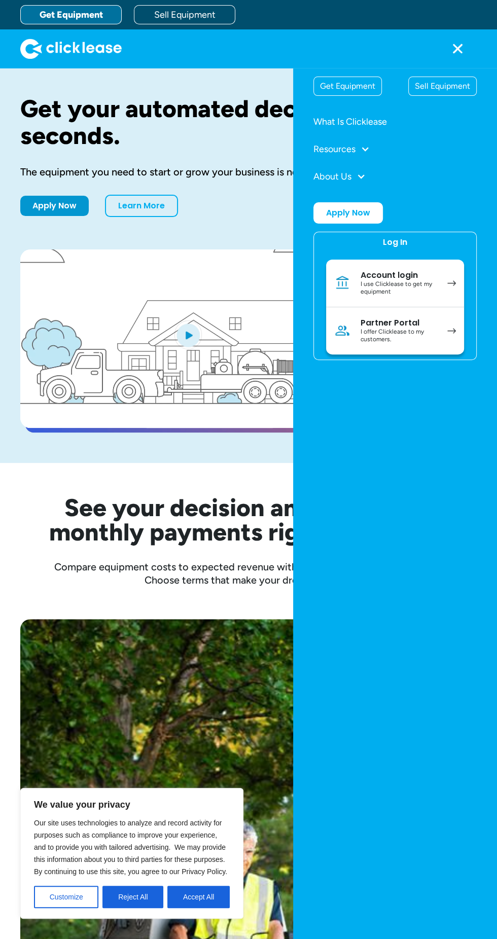 The image size is (497, 939). Describe the element at coordinates (395, 307) in the screenshot. I see `nav: Log In` at that location.